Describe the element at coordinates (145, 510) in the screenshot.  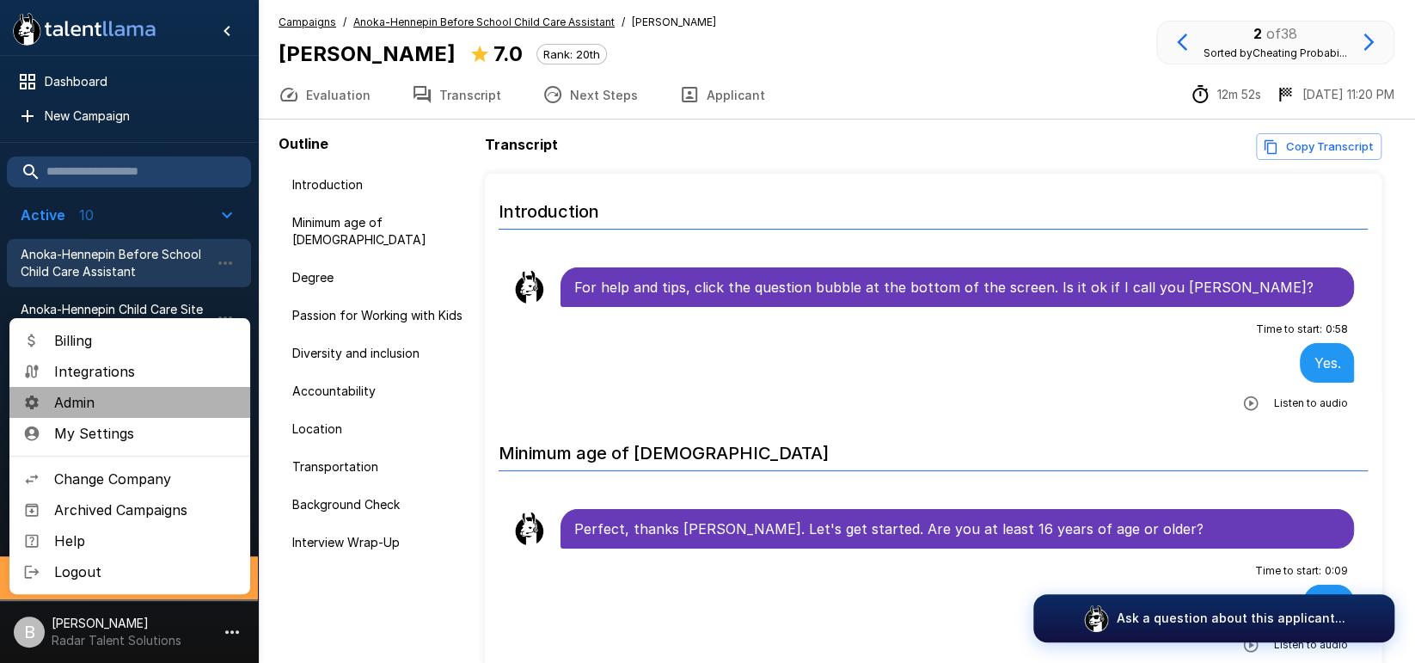
I see `span: Archived Campaigns` at that location.